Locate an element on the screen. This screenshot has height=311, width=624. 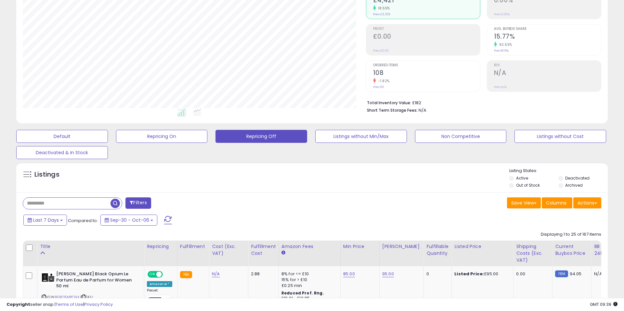
div: seller snap | | is located at coordinates (59, 305).